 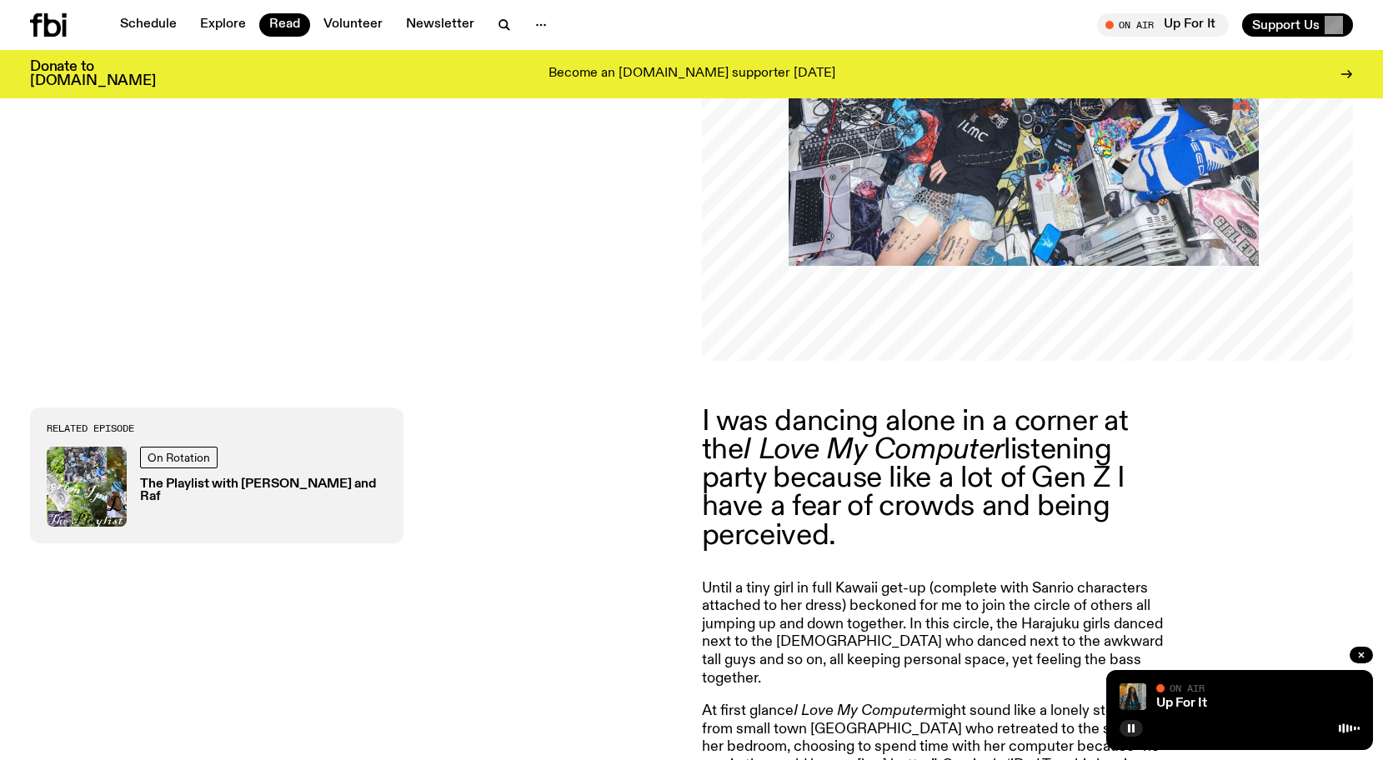 What do you see at coordinates (1187, 688) in the screenshot?
I see `span: On Air` at bounding box center [1187, 688].